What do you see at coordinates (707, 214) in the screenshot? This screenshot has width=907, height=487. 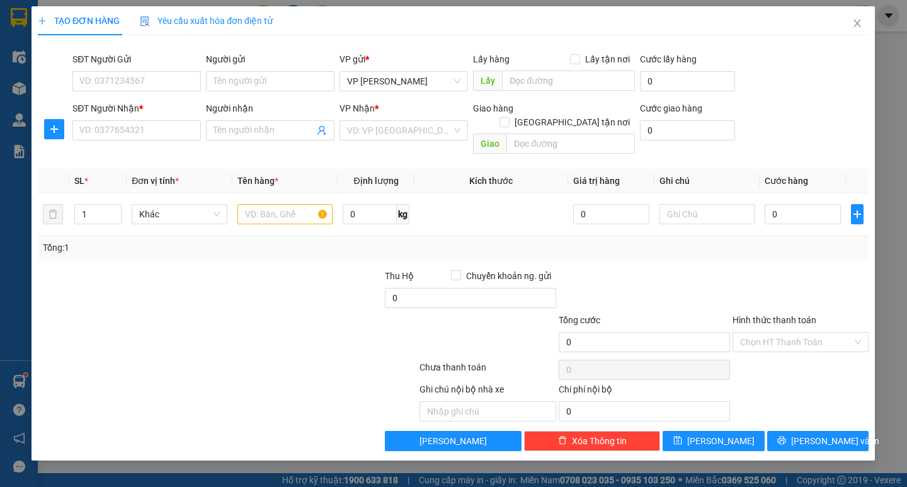 I see `input: Ghi Chú` at bounding box center [707, 214].